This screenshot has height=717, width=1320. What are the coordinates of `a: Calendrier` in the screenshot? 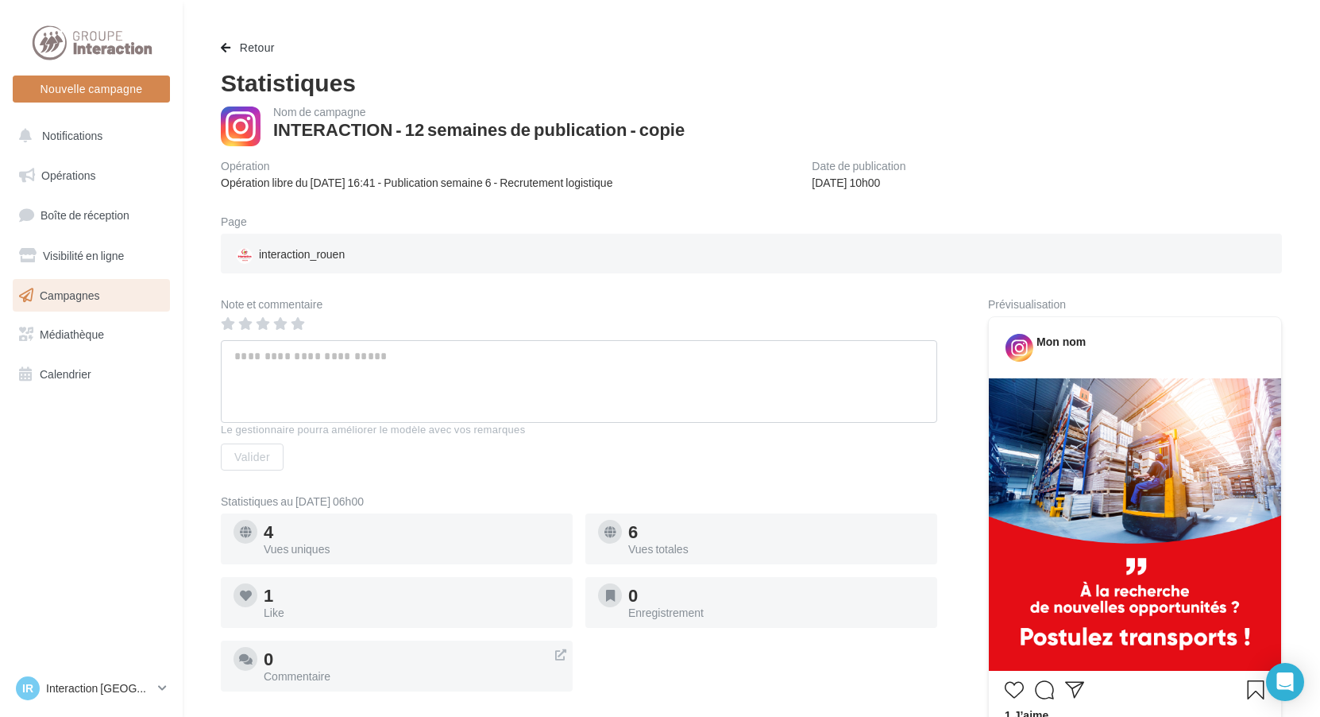 It's located at (91, 374).